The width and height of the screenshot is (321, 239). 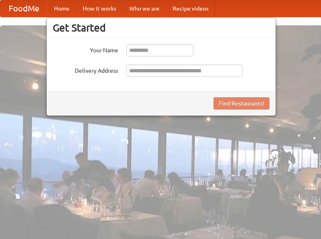 I want to click on label: Your Name, so click(x=86, y=49).